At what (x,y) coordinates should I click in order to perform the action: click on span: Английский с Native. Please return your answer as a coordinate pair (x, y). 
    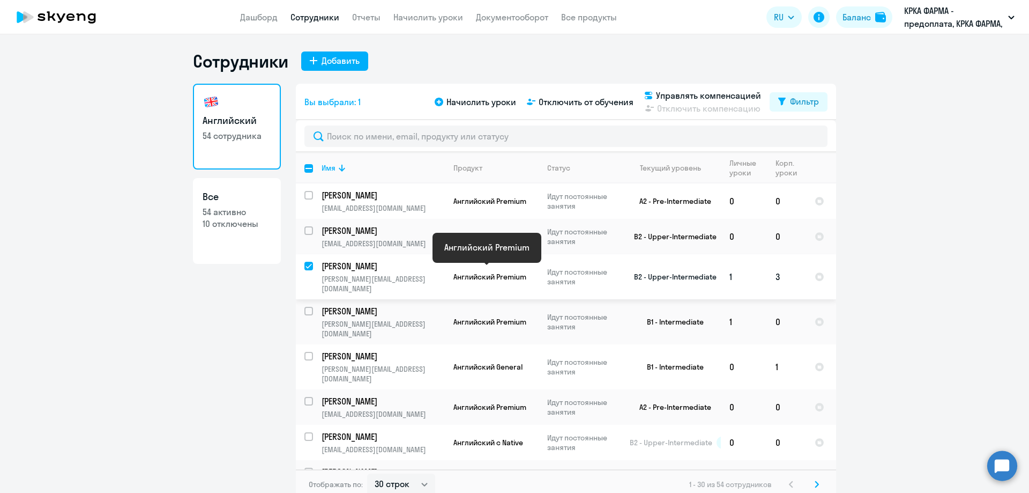
    Looking at the image, I should click on (488, 442).